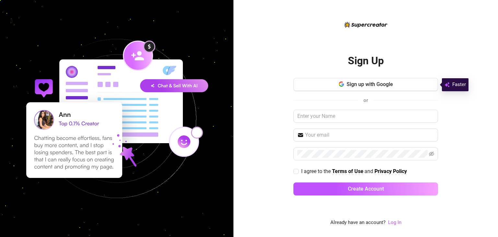  I want to click on span: Create Account, so click(366, 188).